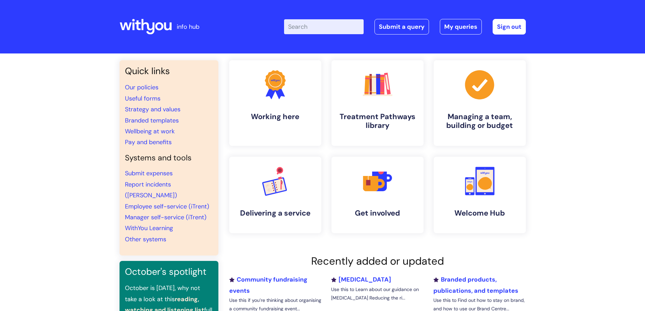 Image resolution: width=645 pixels, height=311 pixels. Describe the element at coordinates (402, 27) in the screenshot. I see `a: Submit a query` at that location.